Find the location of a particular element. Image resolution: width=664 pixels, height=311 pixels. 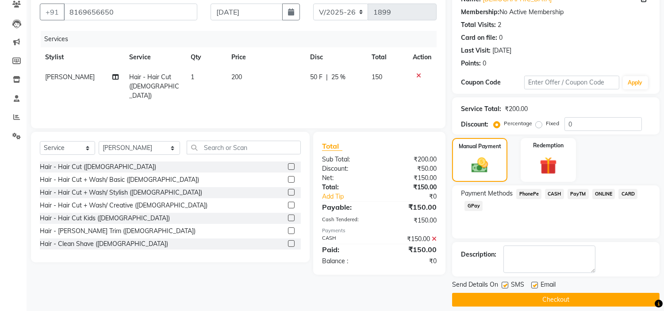

span: 50 F is located at coordinates (316, 77).